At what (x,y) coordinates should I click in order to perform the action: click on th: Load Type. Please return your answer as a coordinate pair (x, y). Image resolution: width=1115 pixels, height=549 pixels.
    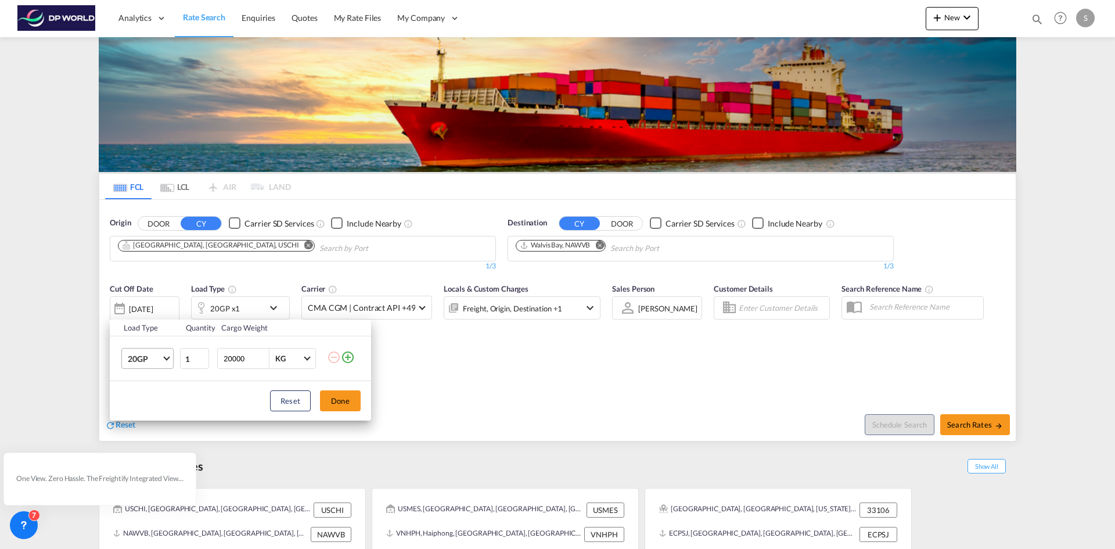
    Looking at the image, I should click on (144, 327).